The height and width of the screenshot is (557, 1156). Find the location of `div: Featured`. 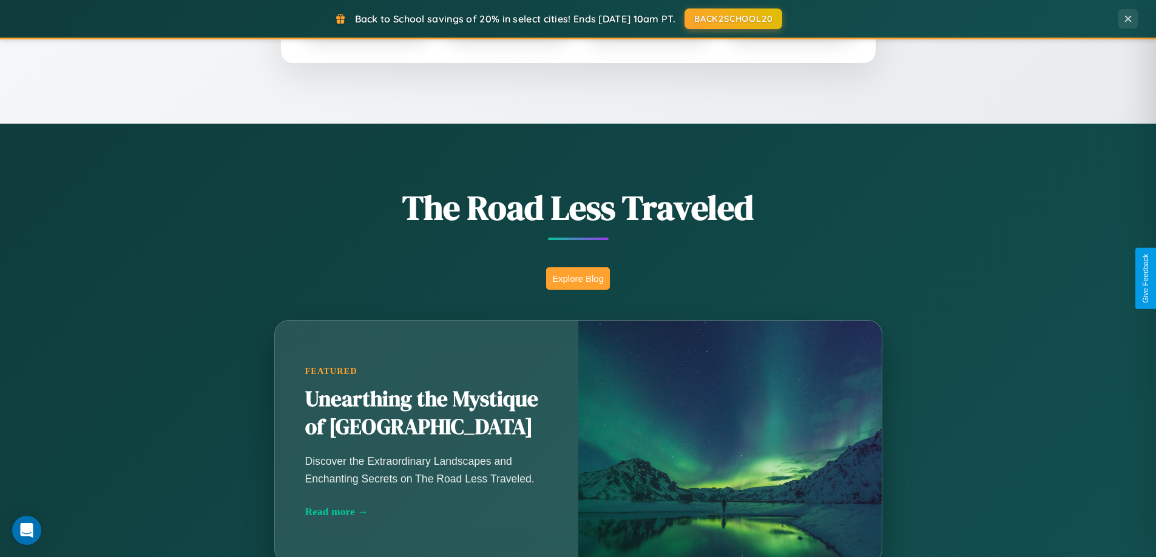

div: Featured is located at coordinates (426, 371).